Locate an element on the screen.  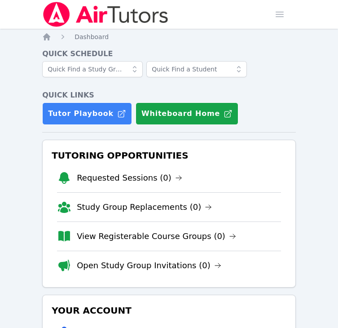
h3: Tutoring Opportunities is located at coordinates (169, 155).